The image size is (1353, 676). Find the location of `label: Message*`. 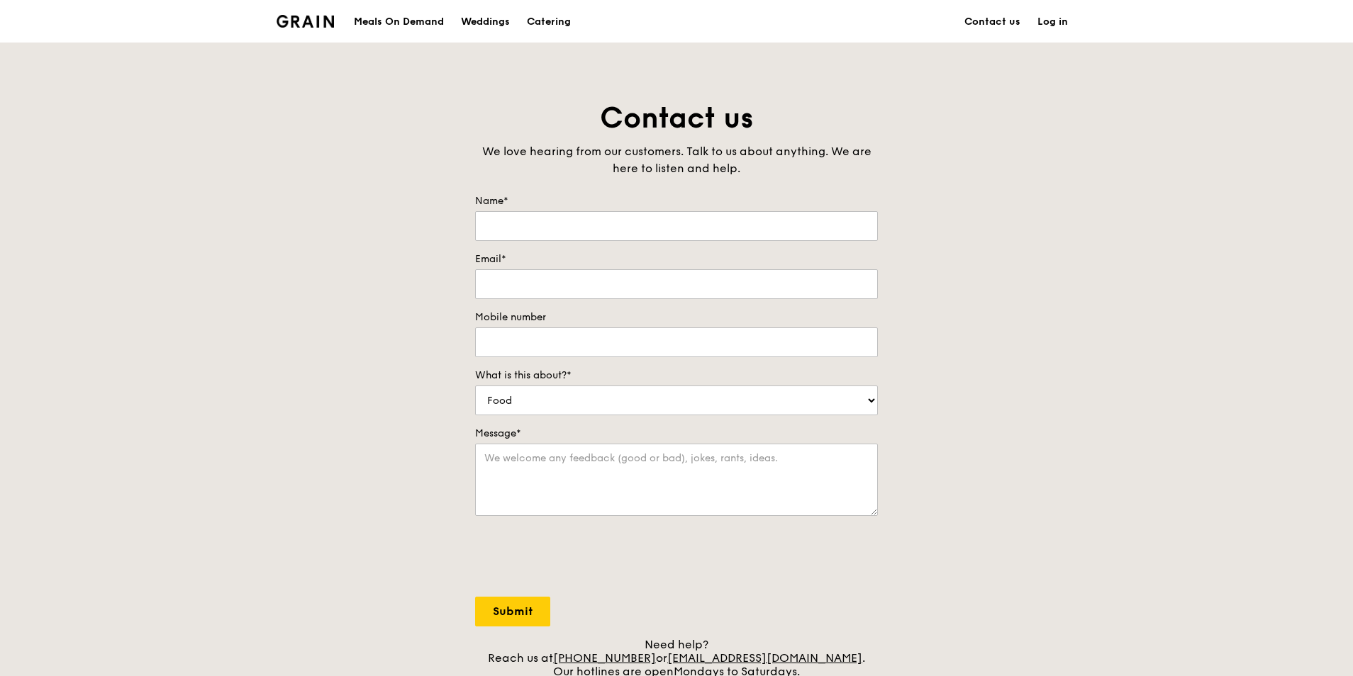

label: Message* is located at coordinates (676, 434).